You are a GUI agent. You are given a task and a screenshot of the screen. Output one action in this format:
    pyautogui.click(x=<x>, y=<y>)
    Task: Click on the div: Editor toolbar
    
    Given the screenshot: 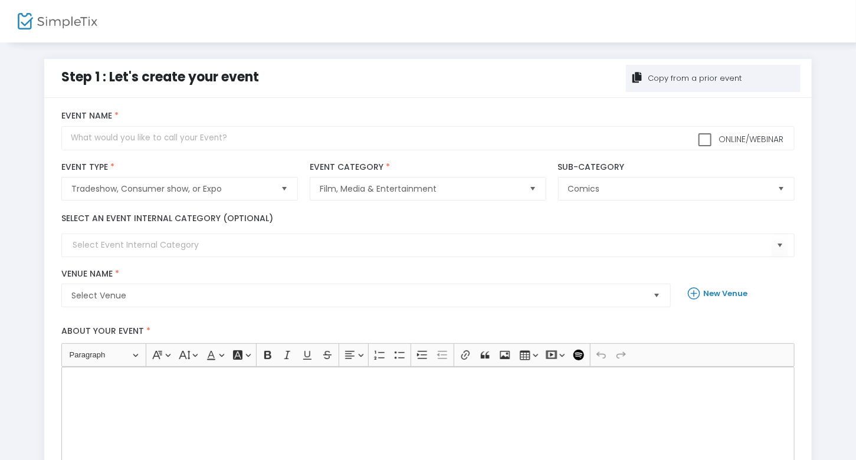 What is the action you would take?
    pyautogui.click(x=428, y=355)
    